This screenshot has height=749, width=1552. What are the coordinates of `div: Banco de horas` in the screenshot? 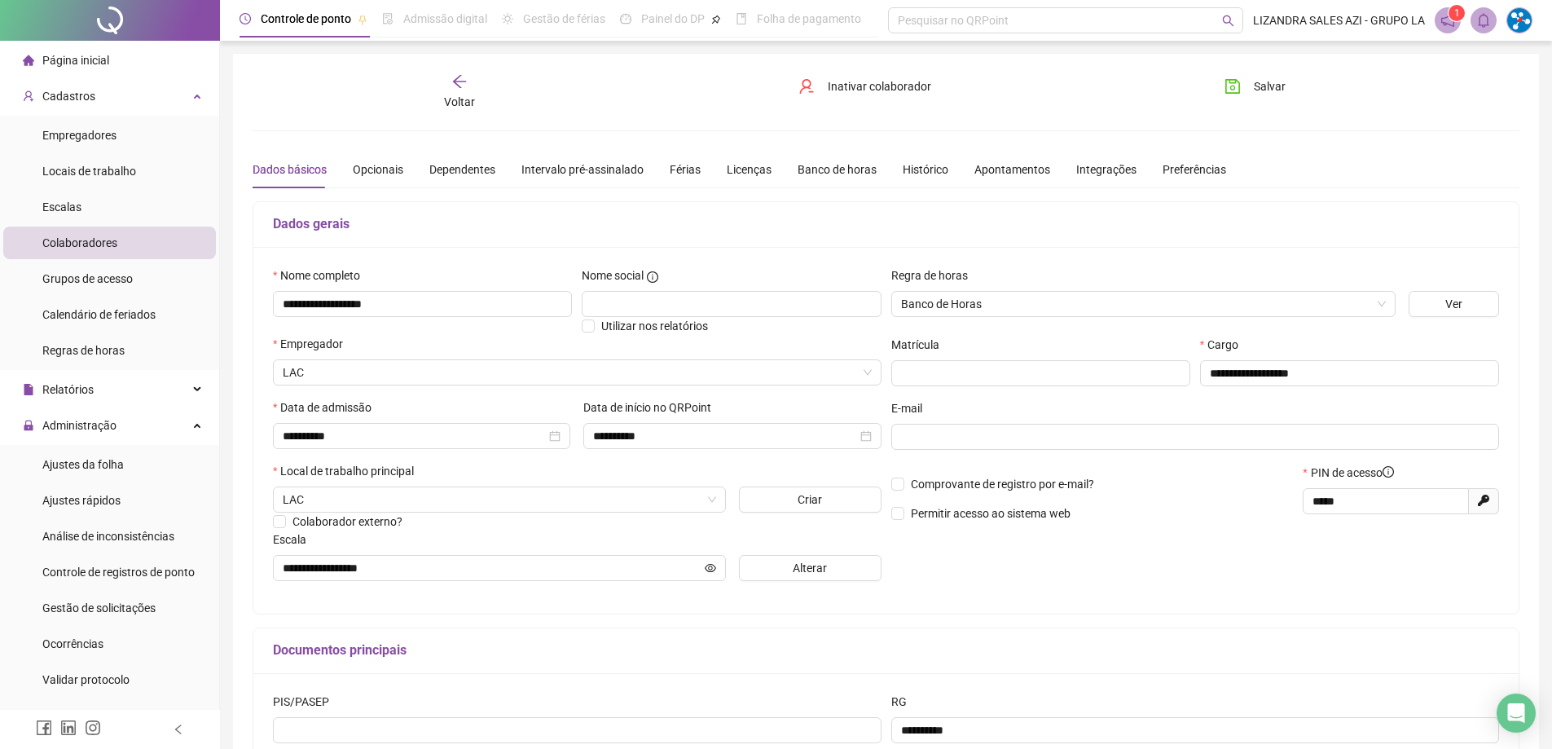 It's located at (837, 169).